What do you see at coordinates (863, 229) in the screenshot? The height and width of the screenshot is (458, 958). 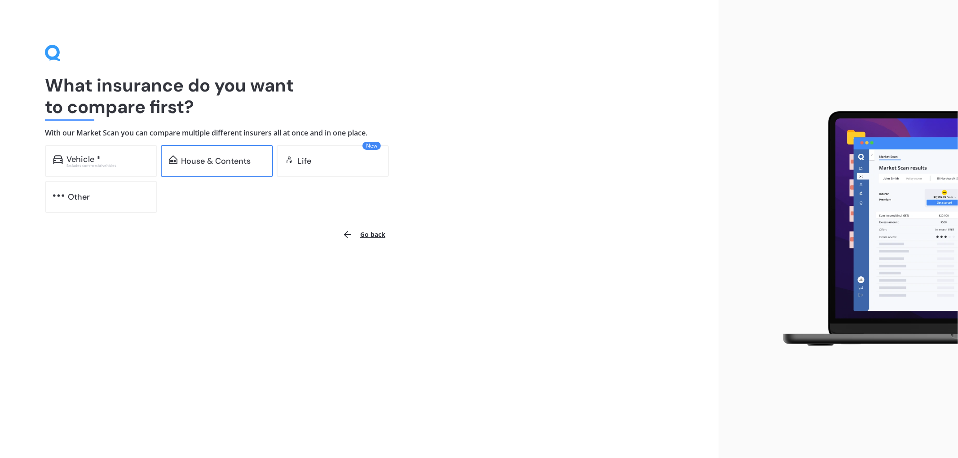 I see `img: laptop.webp` at bounding box center [863, 229].